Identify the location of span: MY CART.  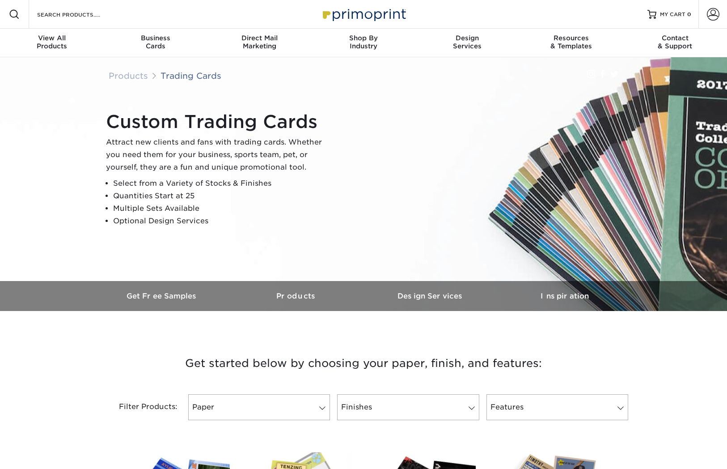
(673, 14).